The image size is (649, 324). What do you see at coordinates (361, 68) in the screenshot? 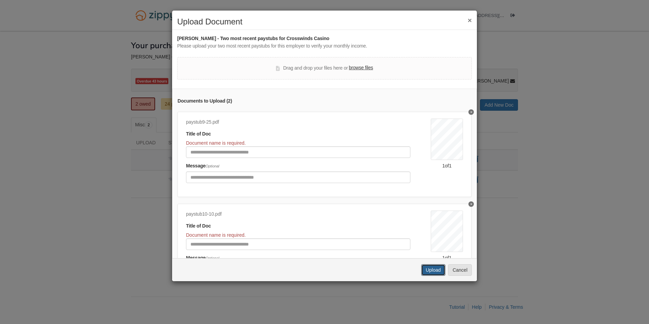
I see `label: browse files` at bounding box center [361, 68].